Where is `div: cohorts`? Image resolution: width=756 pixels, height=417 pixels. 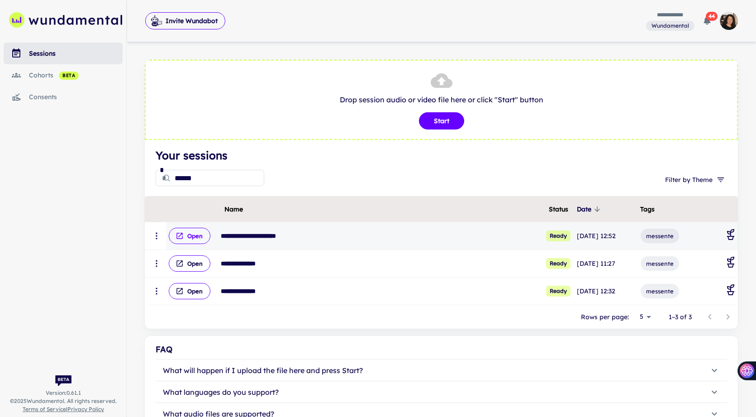
div: cohorts is located at coordinates (76, 75).